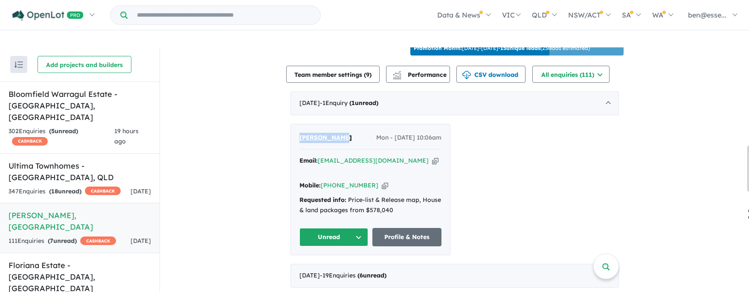 The height and width of the screenshot is (292, 749). What do you see at coordinates (370, 205) in the screenshot?
I see `div: Price-list & Release map, House & land packages from $578,040` at bounding box center [370, 205].